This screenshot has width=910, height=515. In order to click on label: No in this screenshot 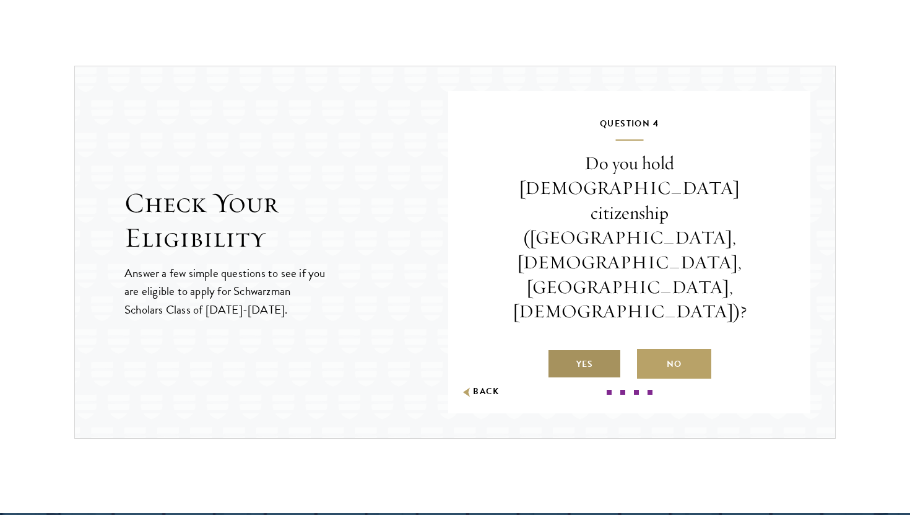, I will do `click(674, 363)`.